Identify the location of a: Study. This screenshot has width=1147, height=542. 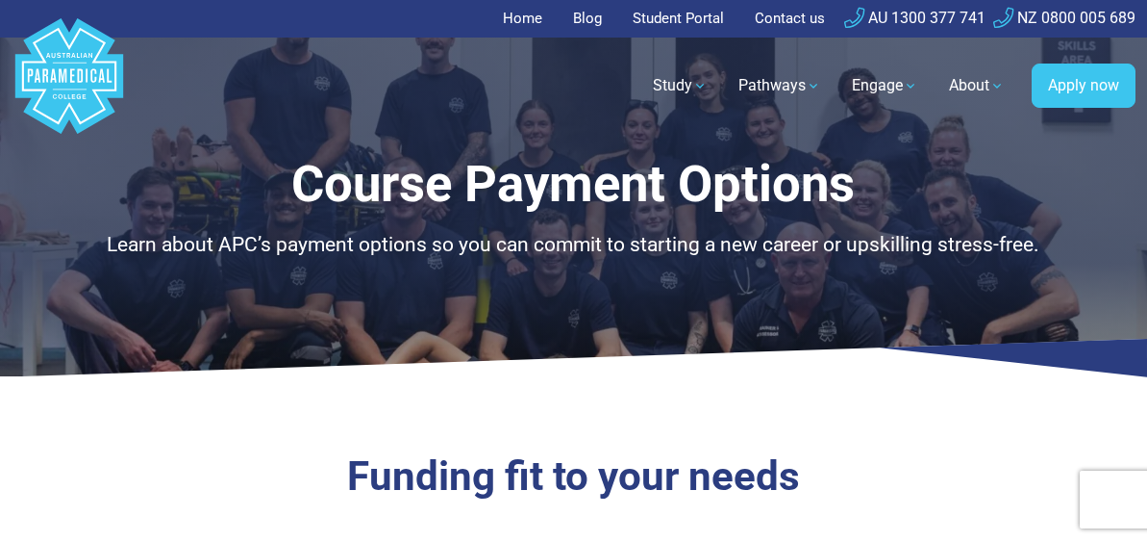
(680, 86).